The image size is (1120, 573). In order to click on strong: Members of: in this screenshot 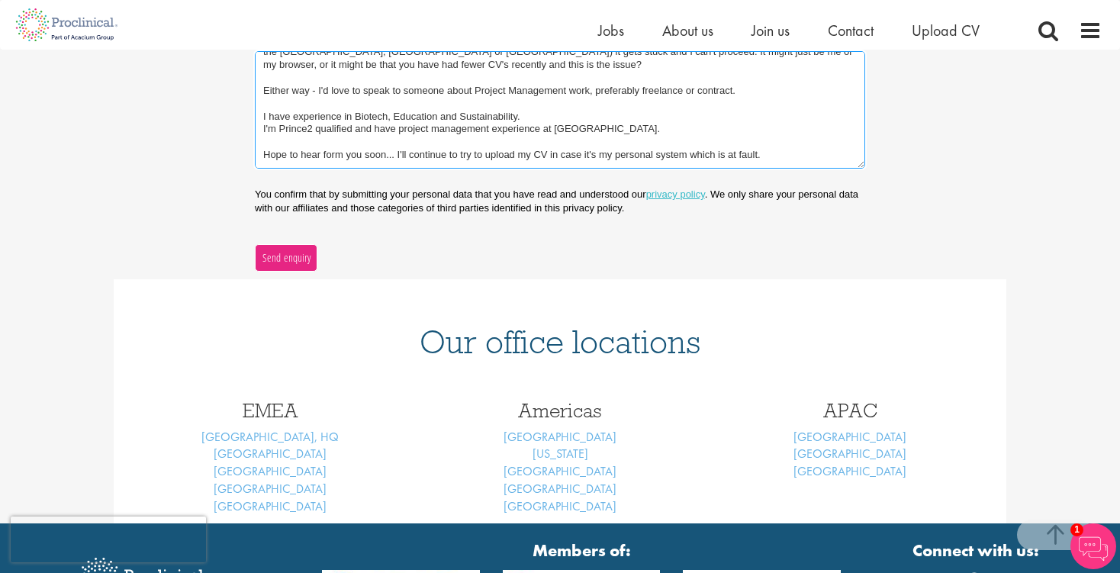, I will do `click(581, 550)`.